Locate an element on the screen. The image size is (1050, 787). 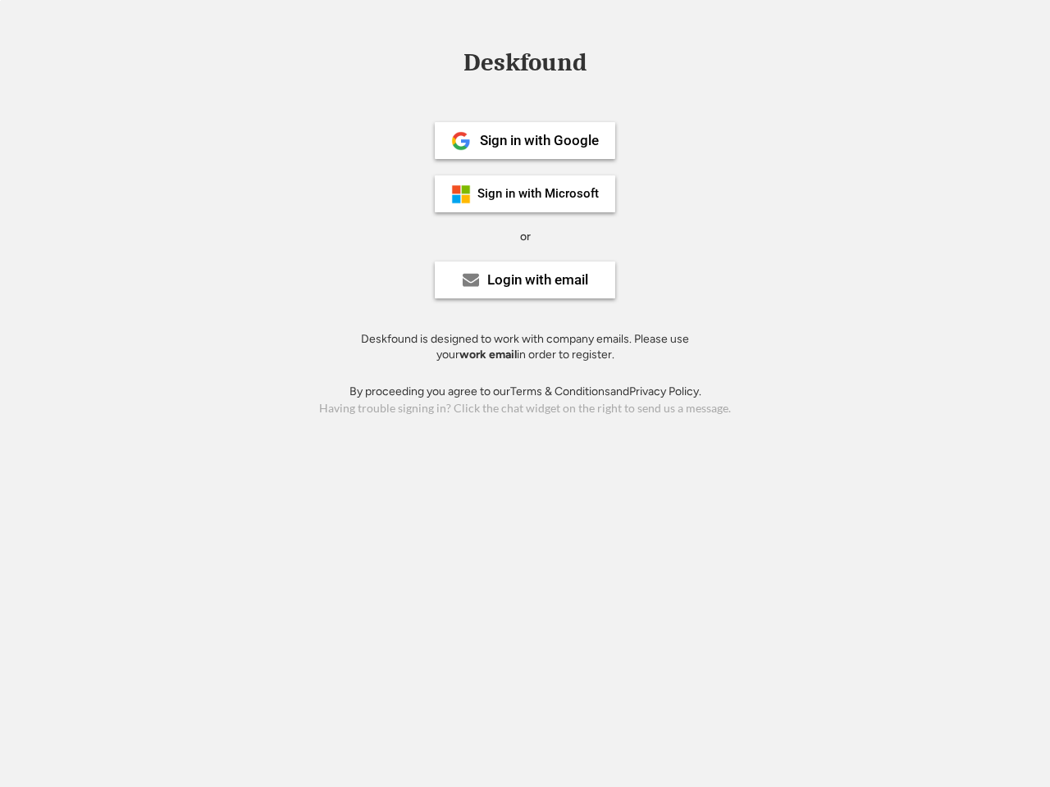
div: Deskfound is located at coordinates (525, 62).